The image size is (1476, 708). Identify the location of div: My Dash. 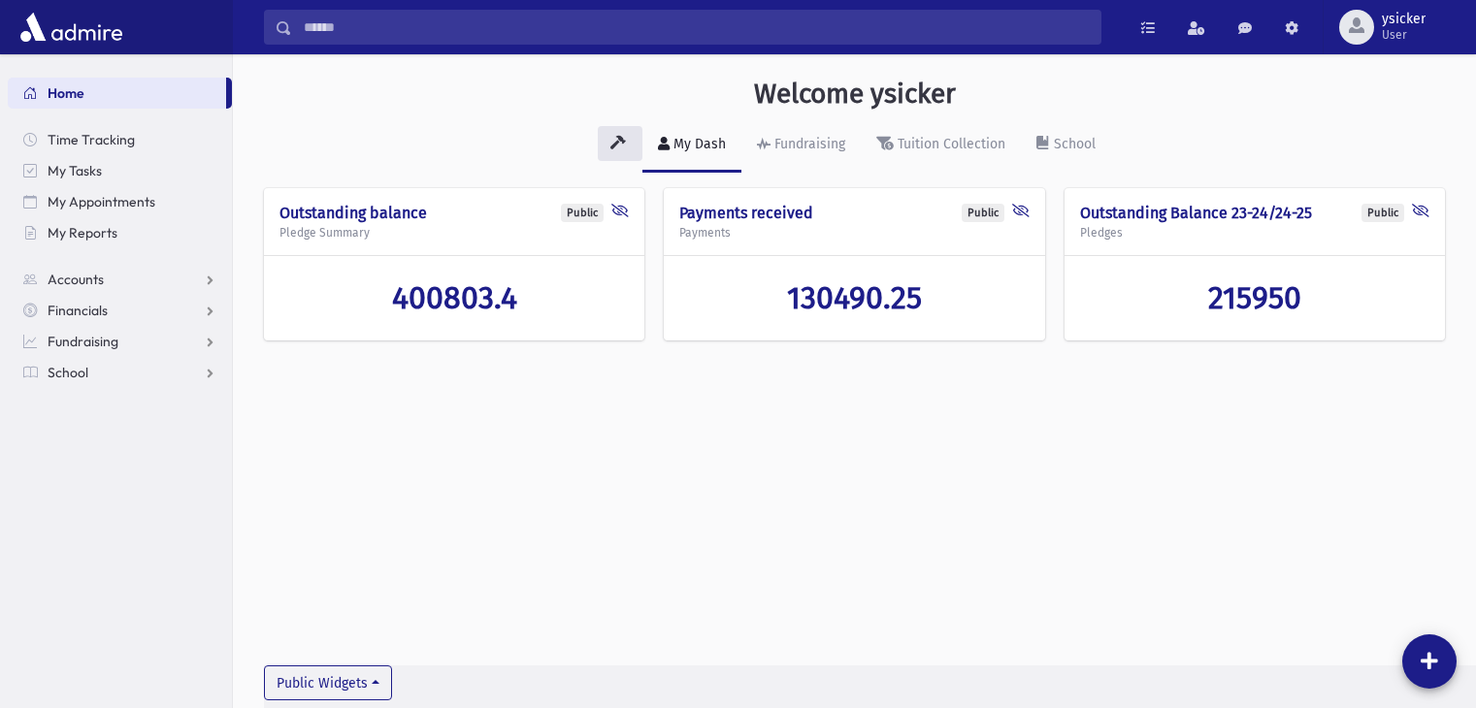
(698, 144).